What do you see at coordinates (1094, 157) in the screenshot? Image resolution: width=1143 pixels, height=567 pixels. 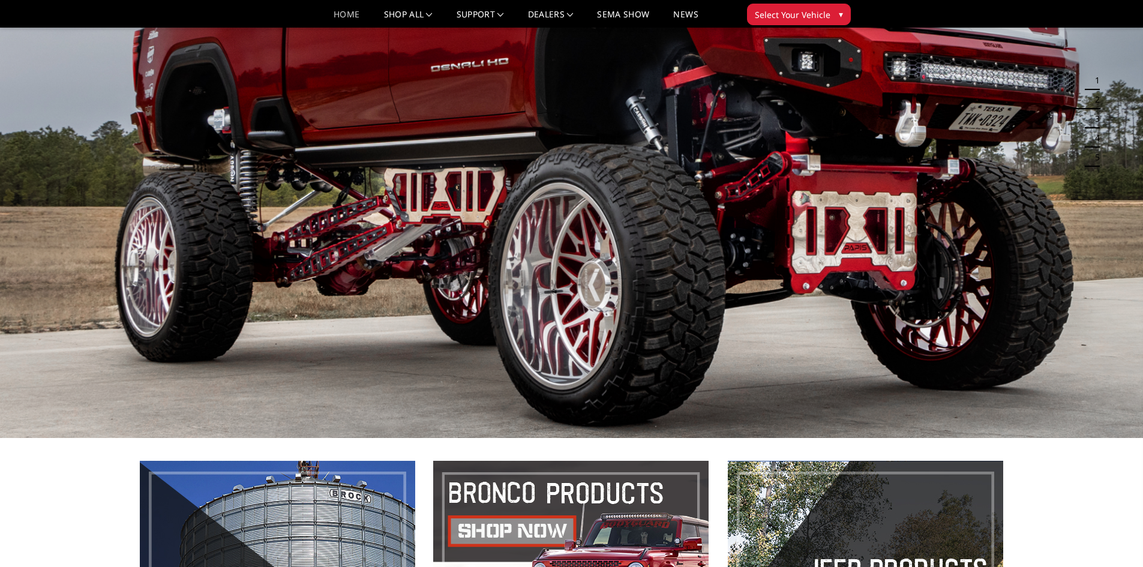 I see `button: 5 of 5` at bounding box center [1094, 157].